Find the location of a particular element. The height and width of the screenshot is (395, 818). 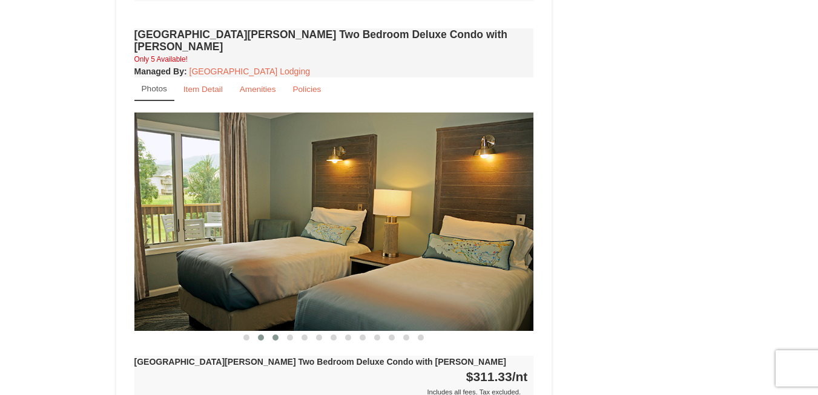

span: Managed By is located at coordinates (159, 71).